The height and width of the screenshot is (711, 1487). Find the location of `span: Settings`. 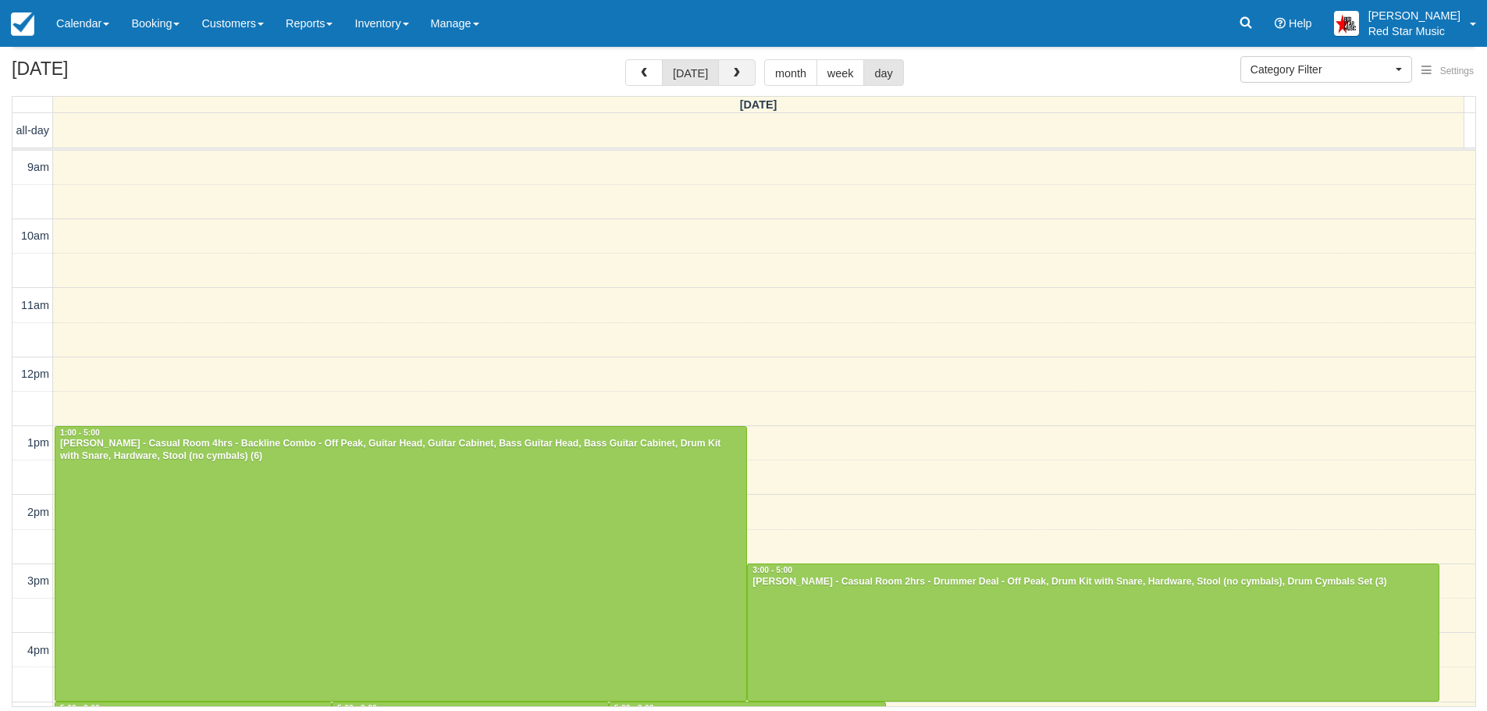

span: Settings is located at coordinates (1457, 71).